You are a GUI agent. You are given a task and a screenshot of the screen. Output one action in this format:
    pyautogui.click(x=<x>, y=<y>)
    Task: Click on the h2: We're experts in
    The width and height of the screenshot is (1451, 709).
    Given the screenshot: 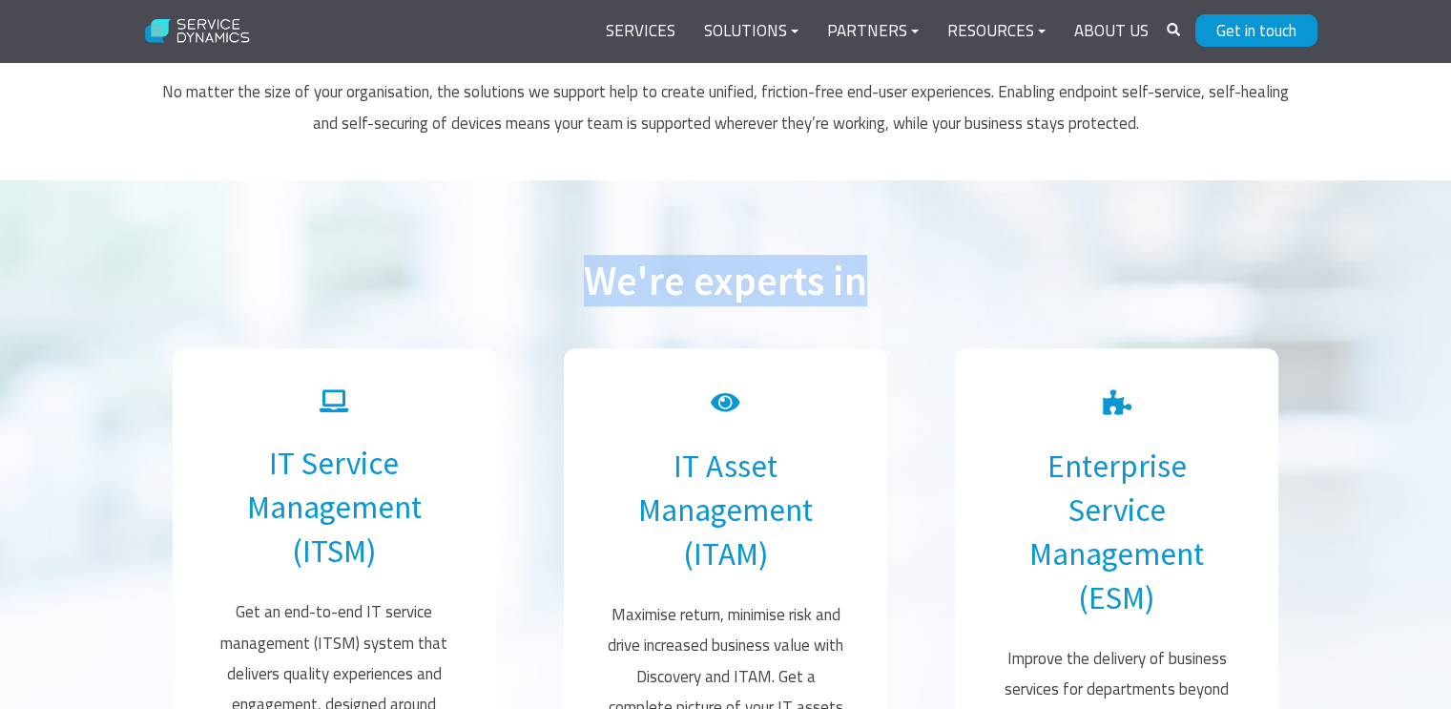 What is the action you would take?
    pyautogui.click(x=726, y=281)
    